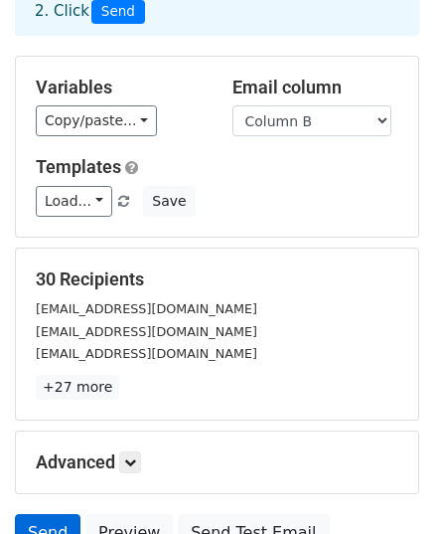 Image resolution: width=434 pixels, height=534 pixels. I want to click on button: Save, so click(169, 201).